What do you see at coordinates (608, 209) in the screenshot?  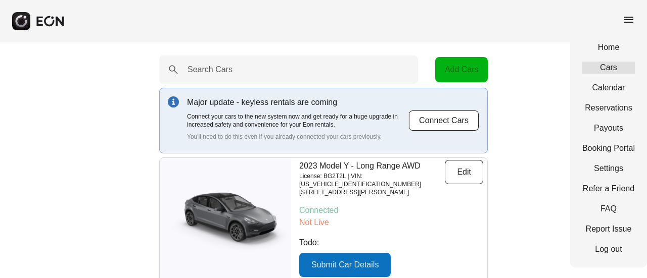 I see `a: FAQ` at bounding box center [608, 209].